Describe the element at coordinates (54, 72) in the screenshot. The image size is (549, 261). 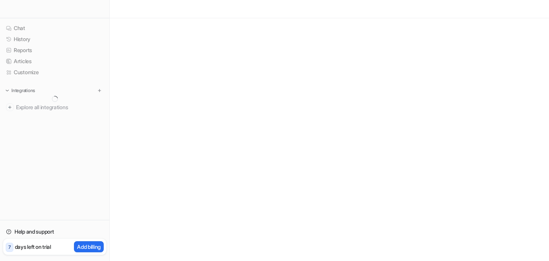
I see `a: Customize` at that location.